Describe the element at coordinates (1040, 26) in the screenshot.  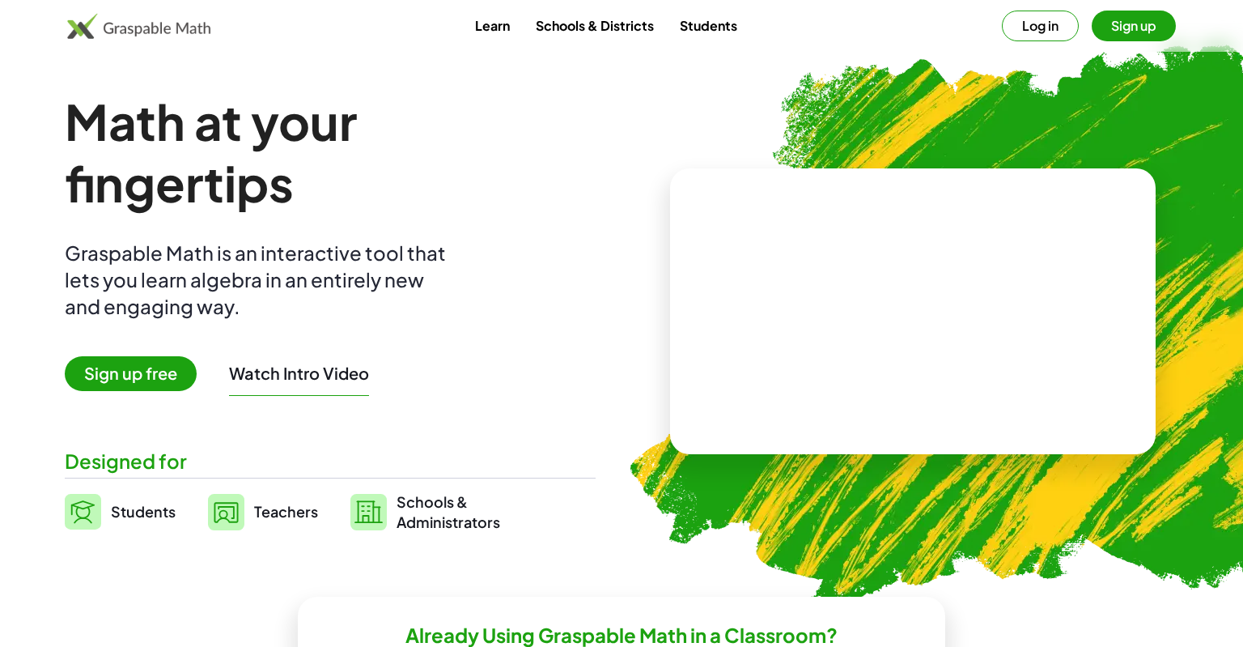
I see `button: Log in` at that location.